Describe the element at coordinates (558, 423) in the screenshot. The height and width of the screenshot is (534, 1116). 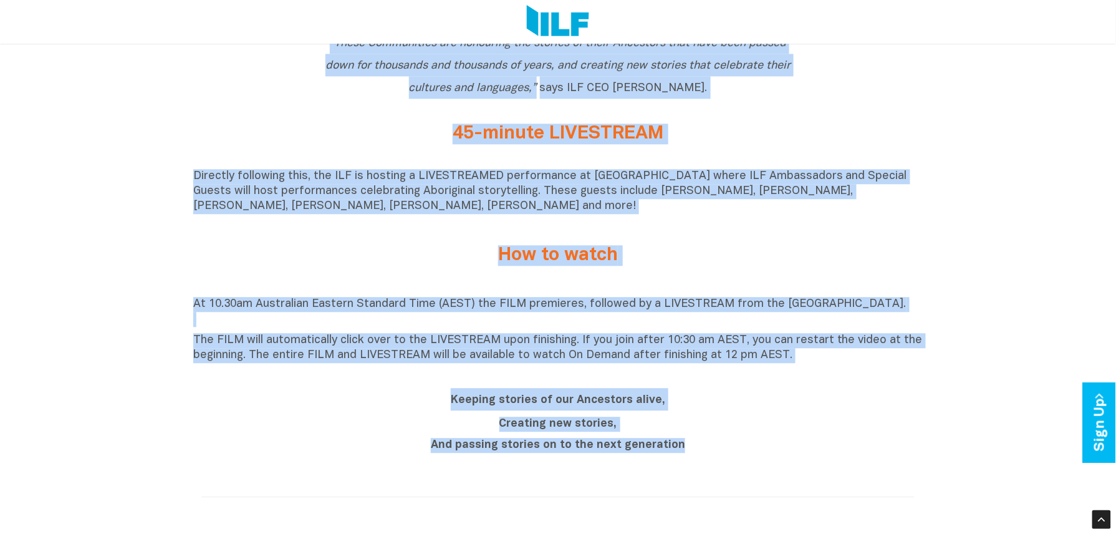
I see `b: Creating new stories,` at that location.